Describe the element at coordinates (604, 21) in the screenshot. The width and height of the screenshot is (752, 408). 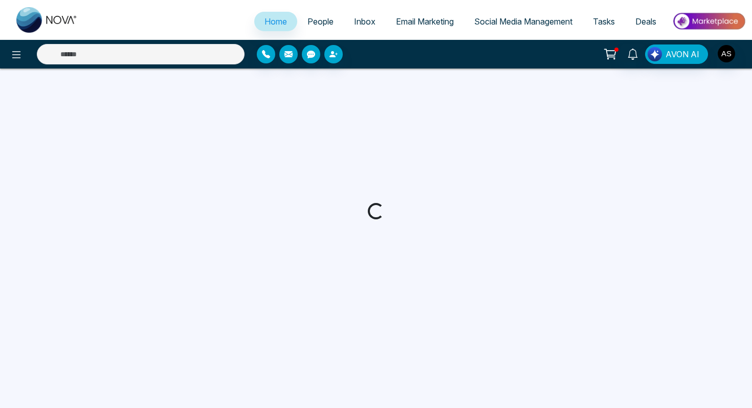
I see `span: Tasks` at that location.